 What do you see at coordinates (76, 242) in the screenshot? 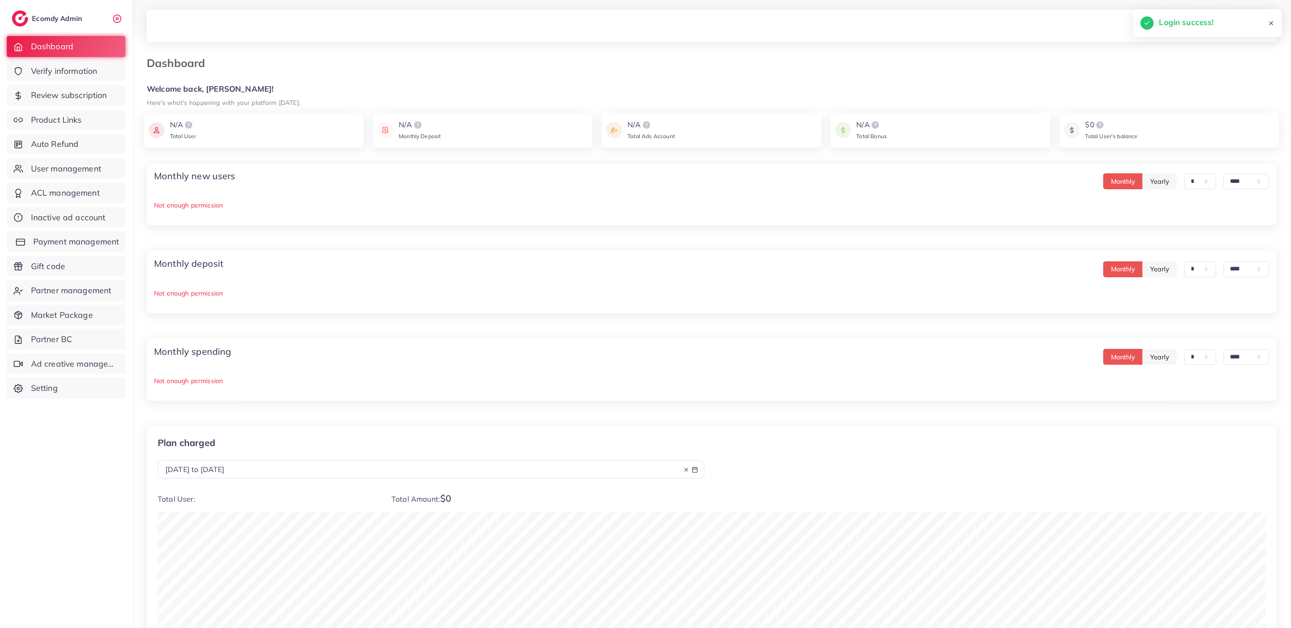
I see `span: Payment management` at bounding box center [76, 242].